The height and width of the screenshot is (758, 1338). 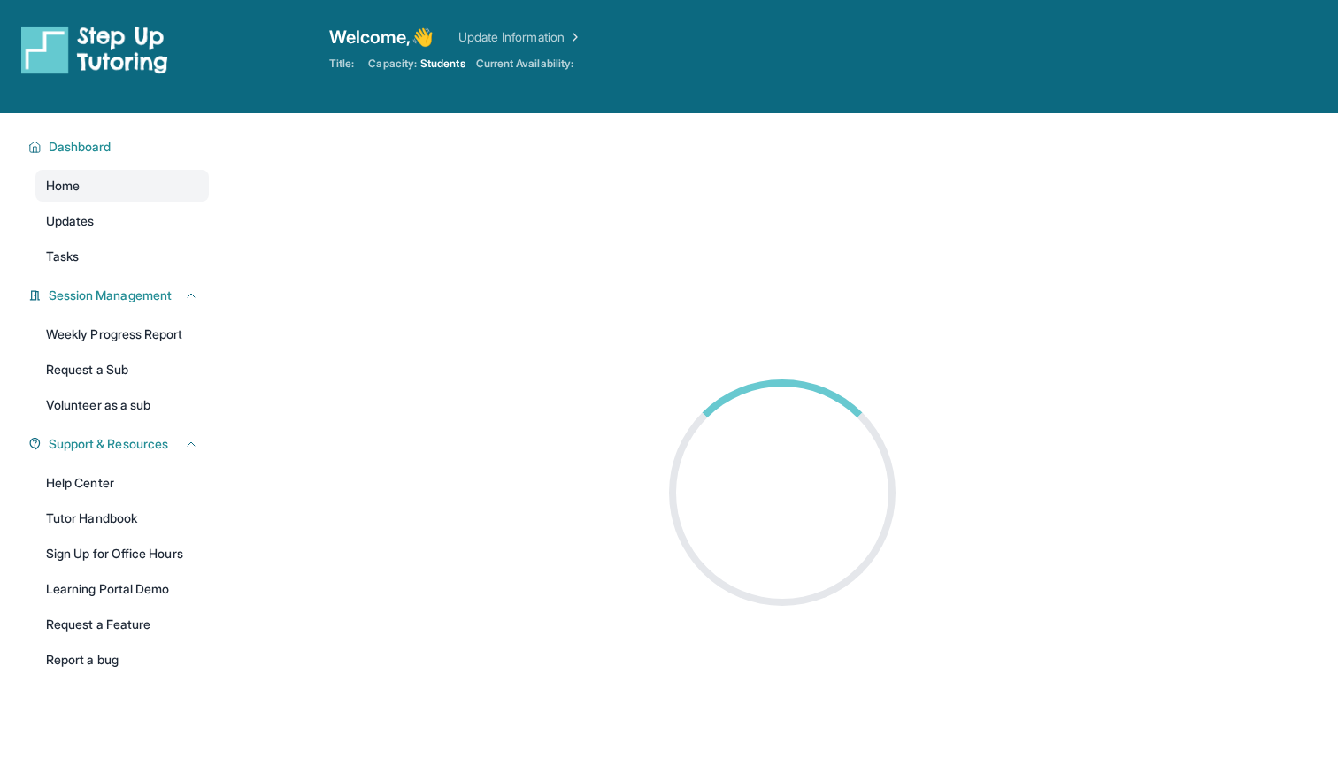 What do you see at coordinates (122, 405) in the screenshot?
I see `a: Volunteer as a sub` at bounding box center [122, 405].